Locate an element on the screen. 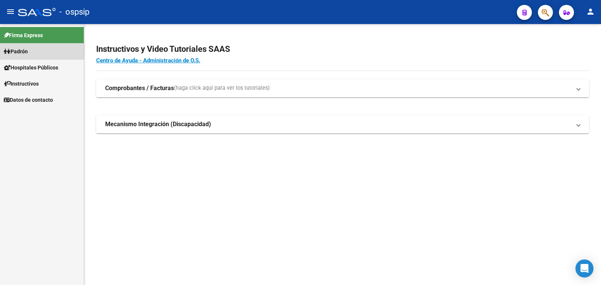 The height and width of the screenshot is (285, 601). mat-expansion-panel-header: Mecanismo Integración (Discapacidad) is located at coordinates (343, 124).